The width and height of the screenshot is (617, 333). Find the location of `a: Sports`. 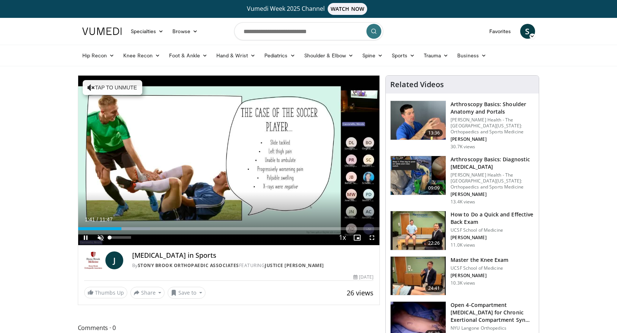

a: Sports is located at coordinates (403, 55).